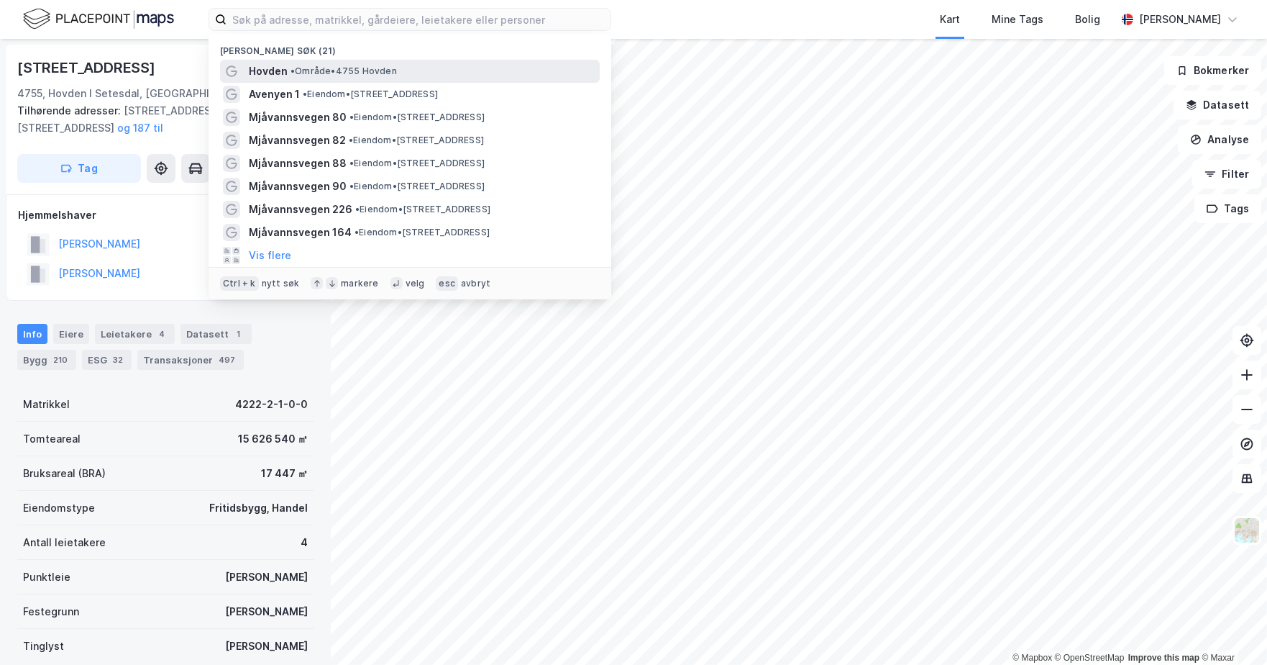  Describe the element at coordinates (271, 404) in the screenshot. I see `div: 4222-2-1-0-0` at that location.